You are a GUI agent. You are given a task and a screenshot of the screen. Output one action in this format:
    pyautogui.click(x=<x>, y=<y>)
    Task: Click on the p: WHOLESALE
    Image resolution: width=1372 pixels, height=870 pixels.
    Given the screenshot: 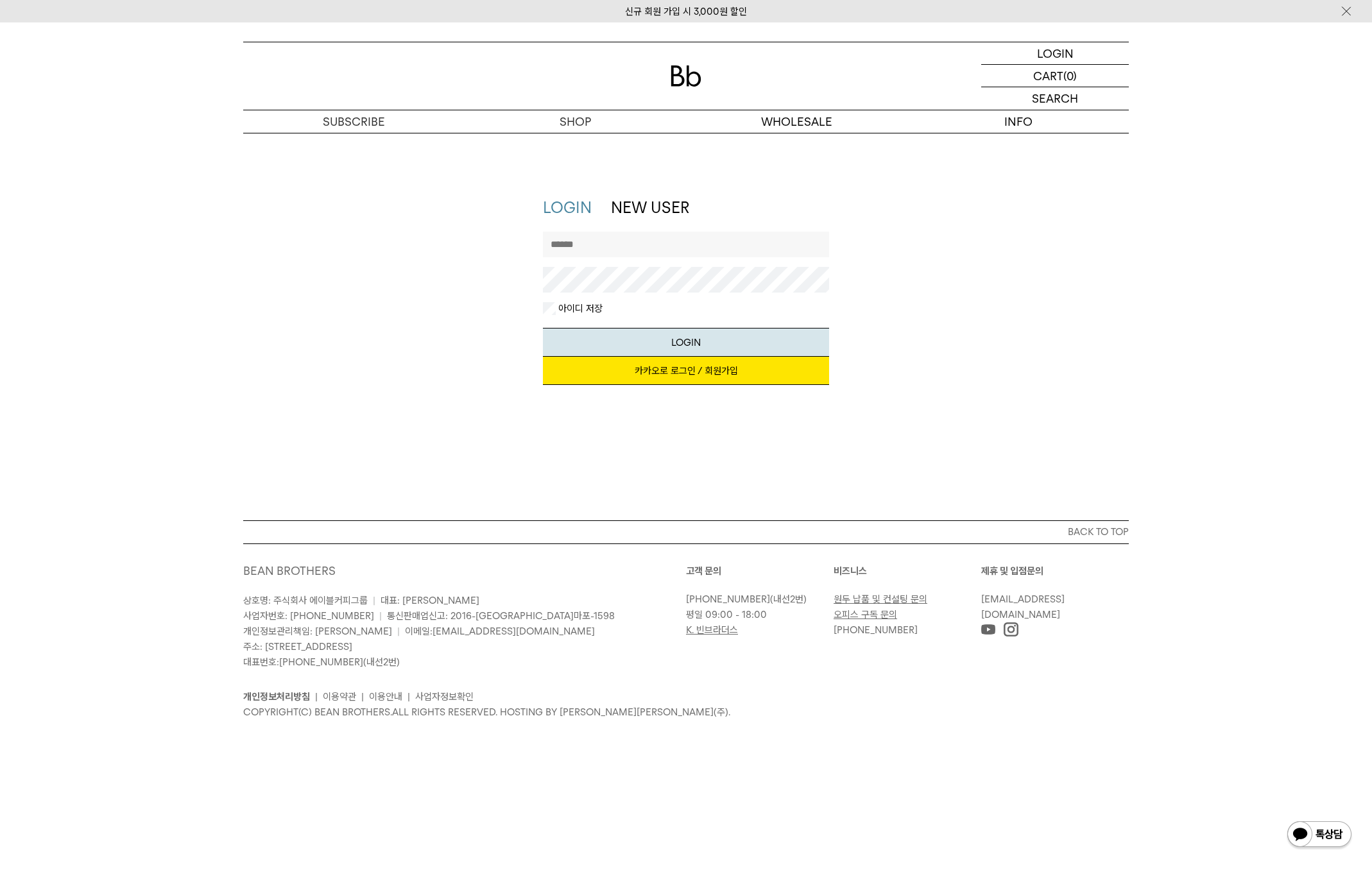 What is the action you would take?
    pyautogui.click(x=796, y=122)
    